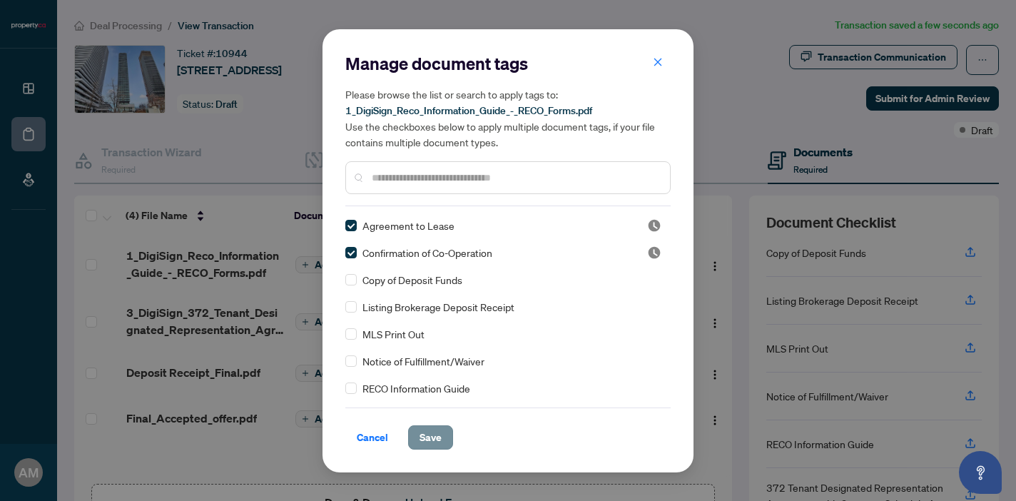  What do you see at coordinates (430, 438) in the screenshot?
I see `button: Save` at bounding box center [430, 438].